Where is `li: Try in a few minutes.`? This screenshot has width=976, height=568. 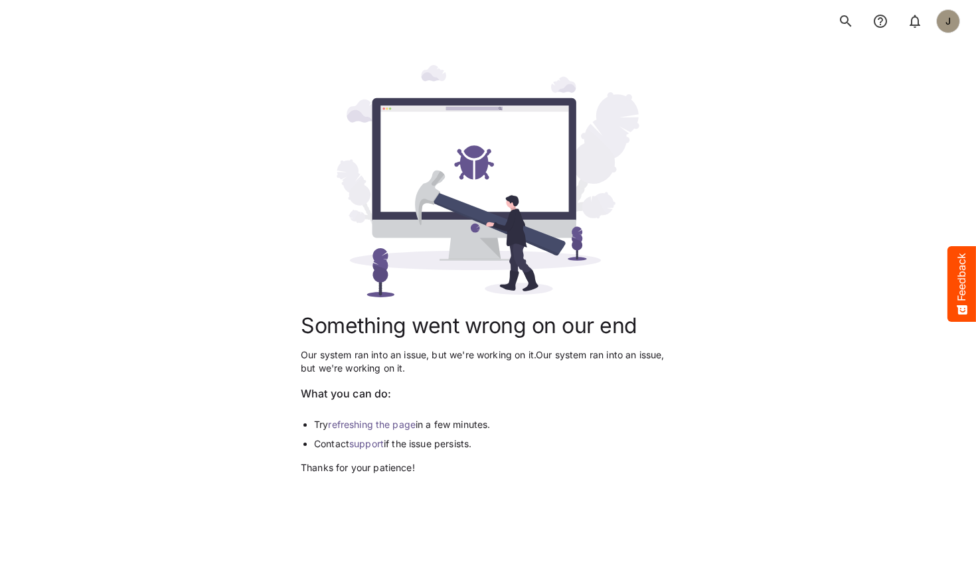
li: Try in a few minutes. is located at coordinates (495, 424).